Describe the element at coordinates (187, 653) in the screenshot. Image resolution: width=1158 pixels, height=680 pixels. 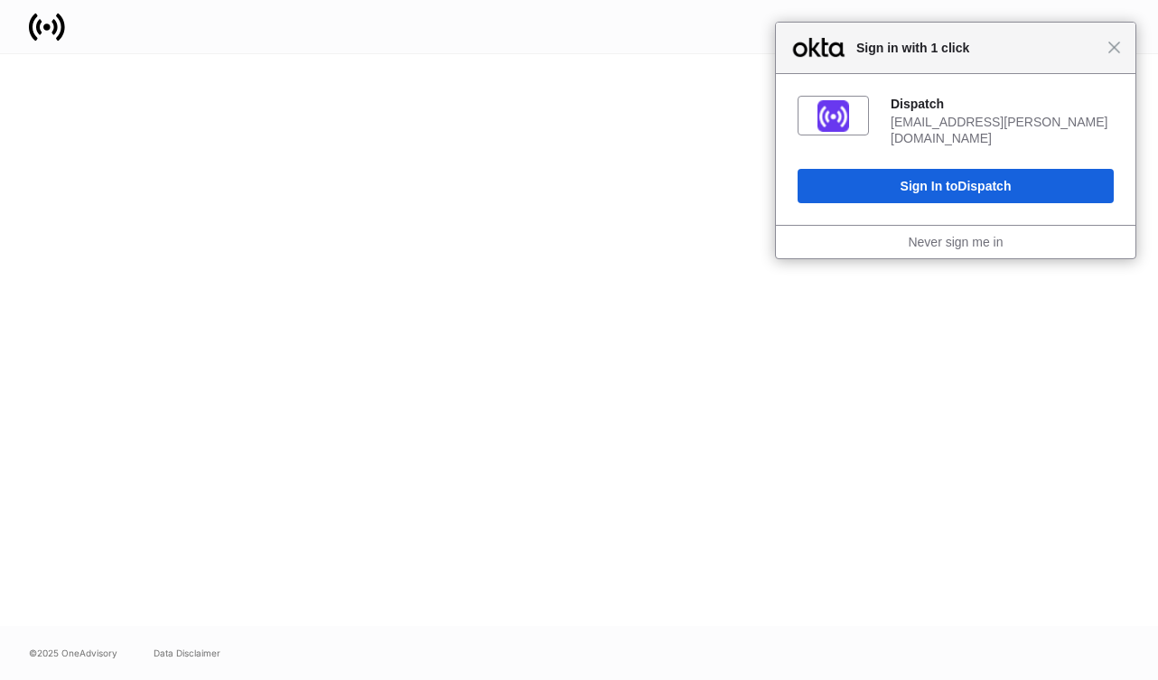
I see `a: Data Disclaimer` at that location.